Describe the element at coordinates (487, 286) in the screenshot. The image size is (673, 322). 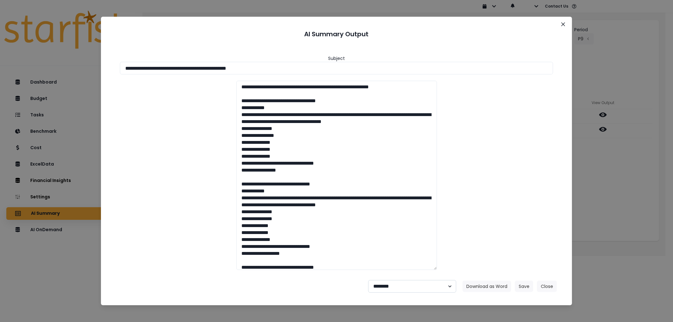
I see `button: Download as Word` at that location.